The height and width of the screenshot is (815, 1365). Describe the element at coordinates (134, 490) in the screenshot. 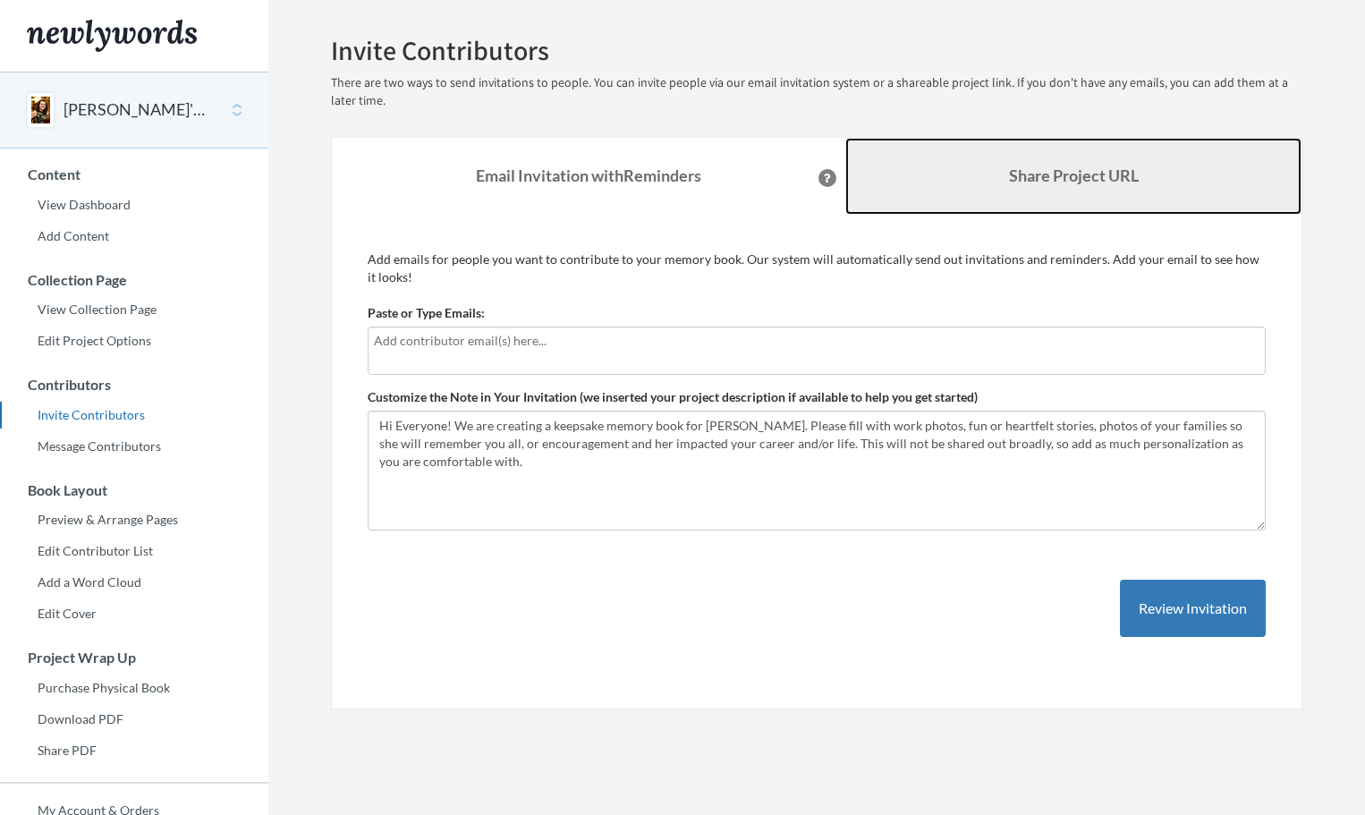

I see `h3: Book Layout` at that location.